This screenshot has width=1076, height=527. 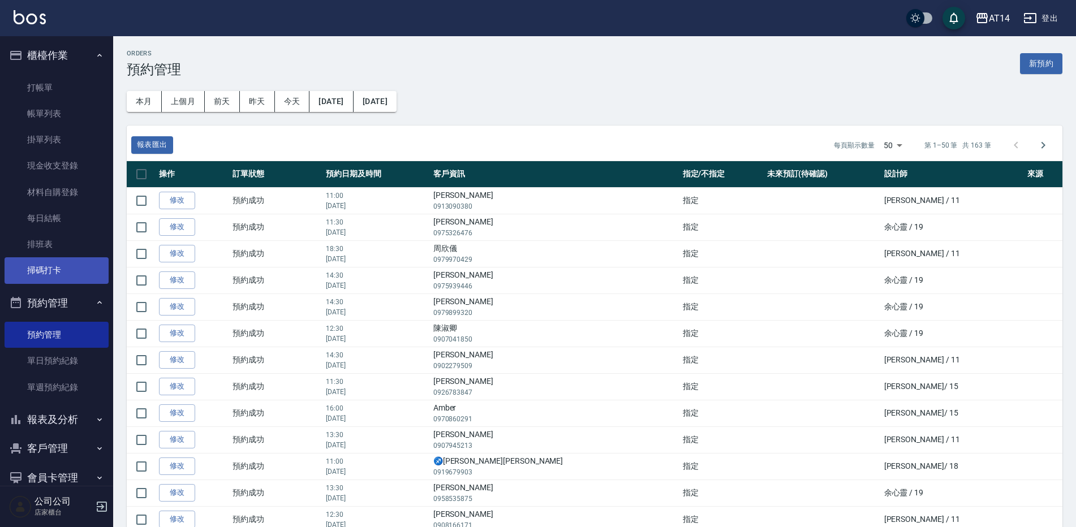 I want to click on a: 掃碼打卡, so click(x=57, y=270).